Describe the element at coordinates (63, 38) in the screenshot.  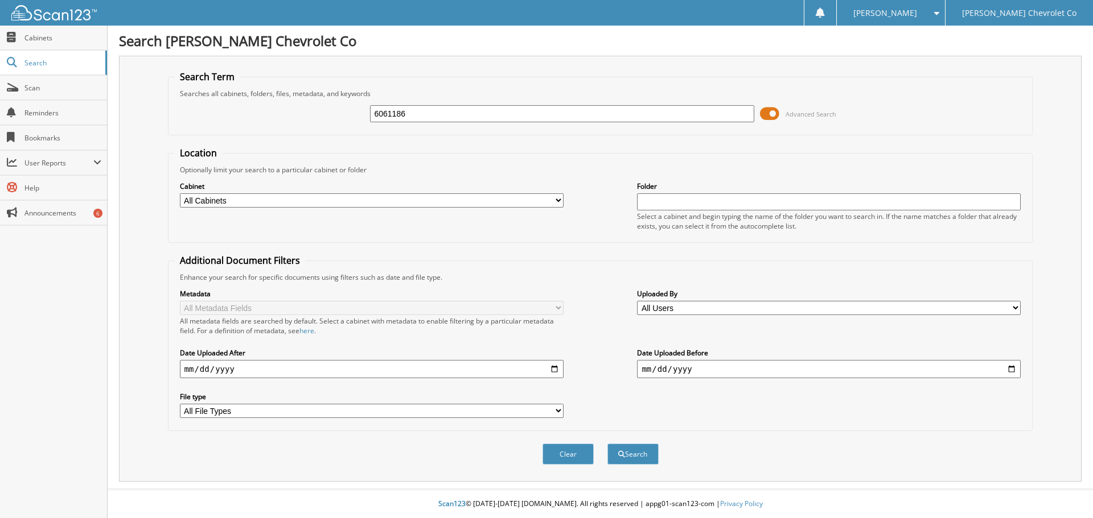
I see `span: Cabinets` at that location.